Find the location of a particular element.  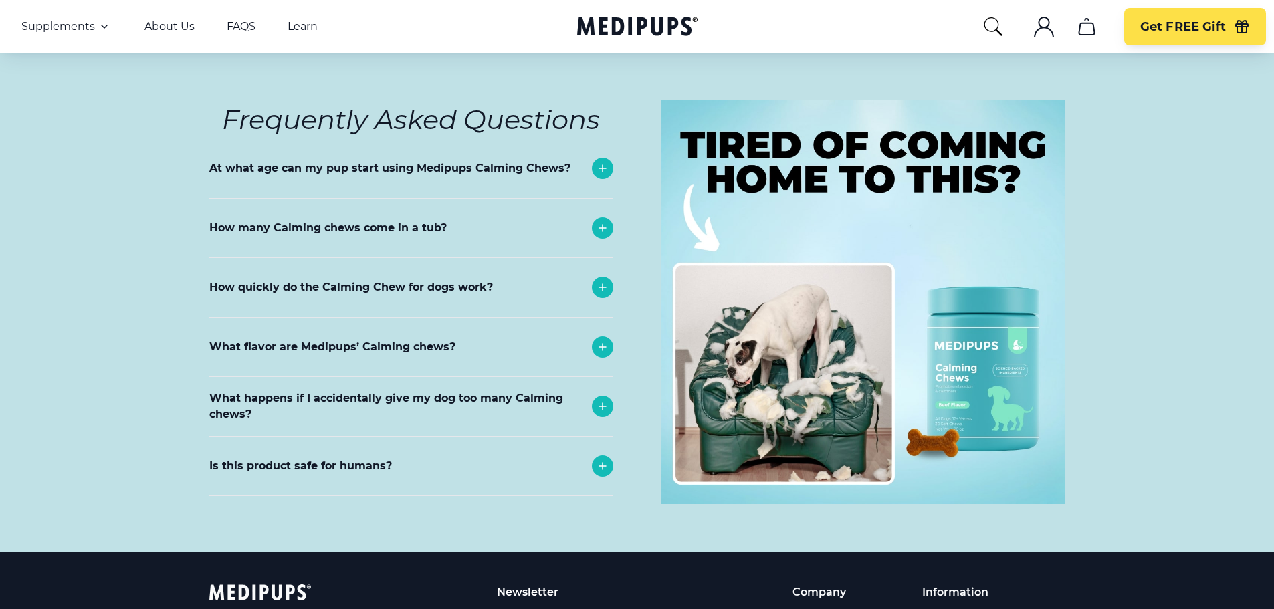

p: Newsletter is located at coordinates (597, 592).